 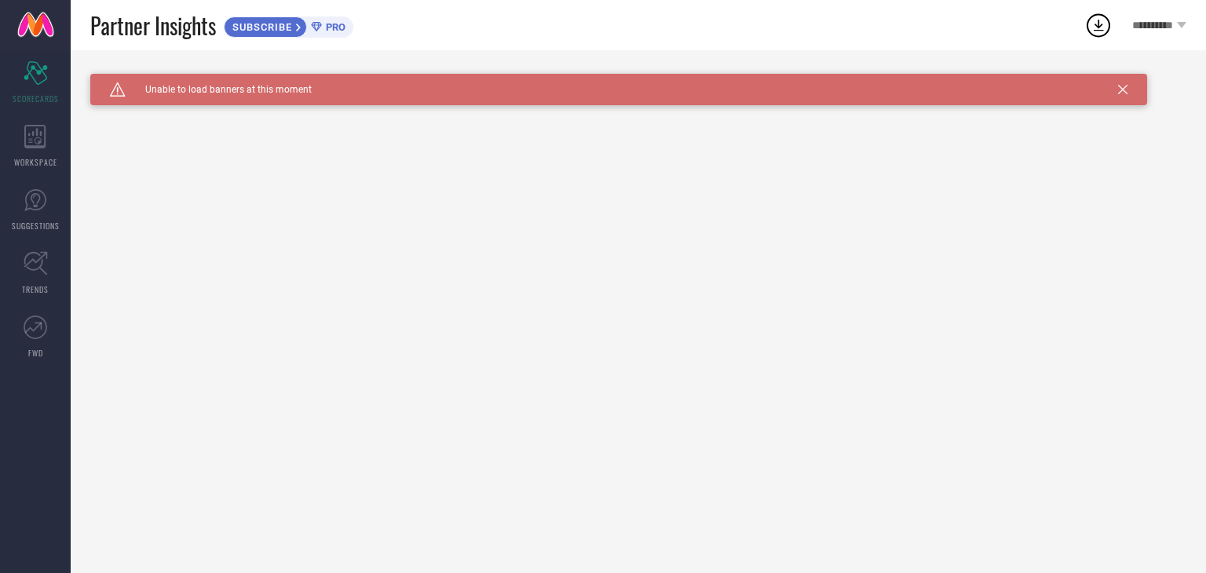 I want to click on span: SUBSCRIBE, so click(x=260, y=27).